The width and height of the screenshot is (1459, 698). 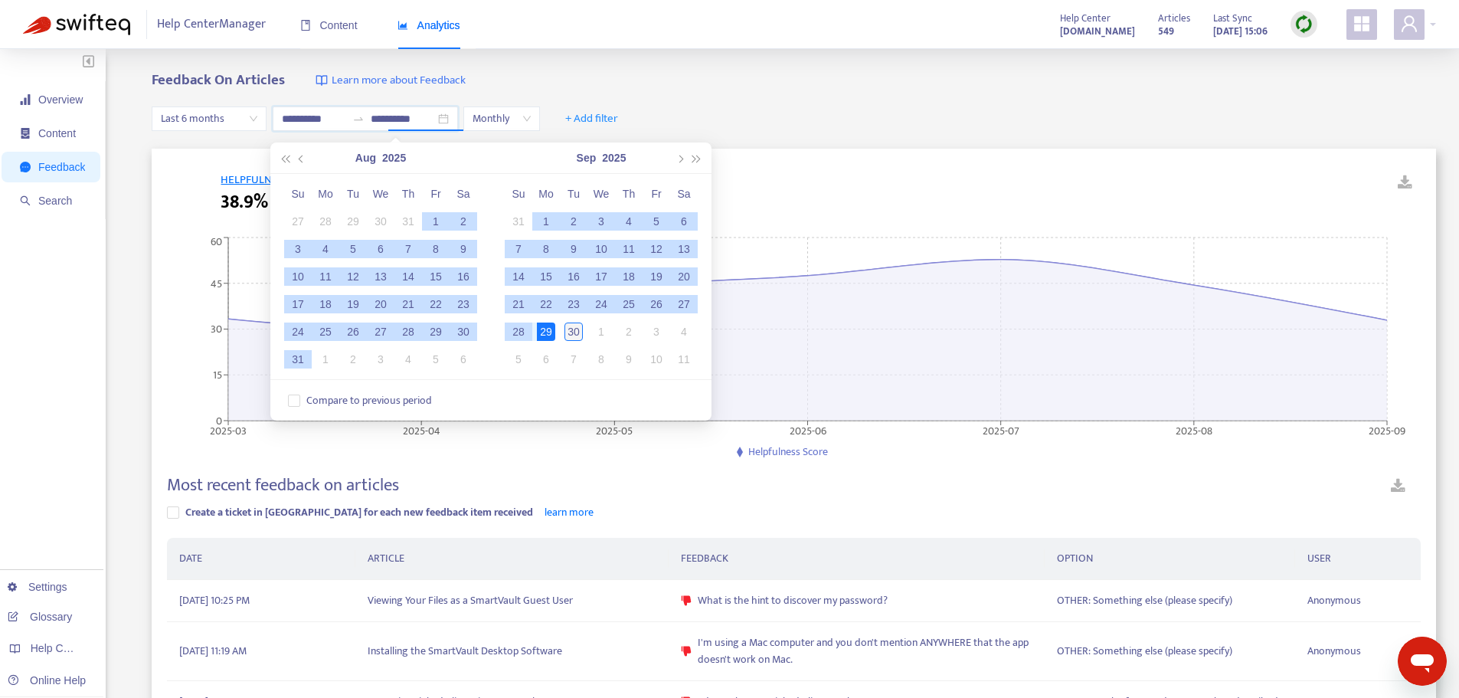 I want to click on td: 2025-09-19, so click(x=656, y=277).